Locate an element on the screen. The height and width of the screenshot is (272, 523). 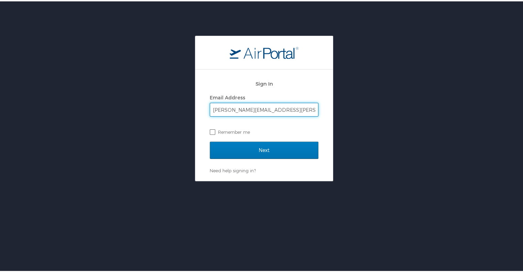
input: Next is located at coordinates (264, 149).